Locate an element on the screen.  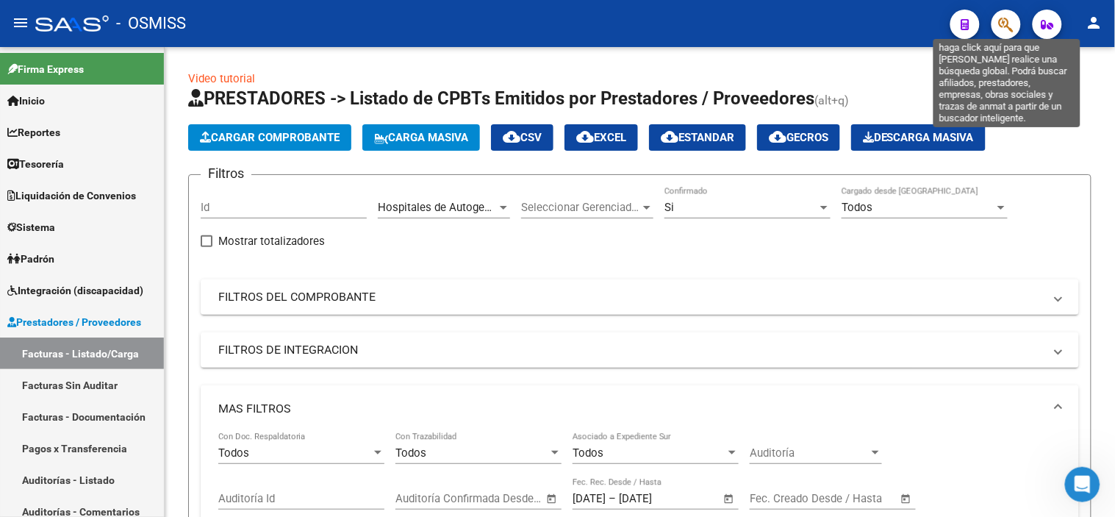
span: Descarga Masiva is located at coordinates (918, 137).